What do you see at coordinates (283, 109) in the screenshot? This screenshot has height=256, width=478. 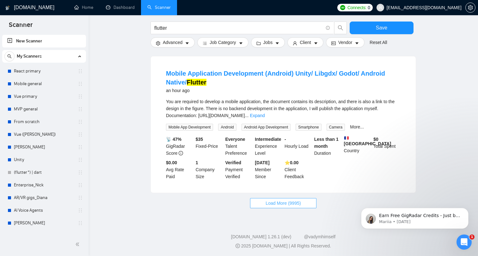 I see `div: You are required to develop a mobile application, the document contains its description, and ther...` at bounding box center [283, 109].